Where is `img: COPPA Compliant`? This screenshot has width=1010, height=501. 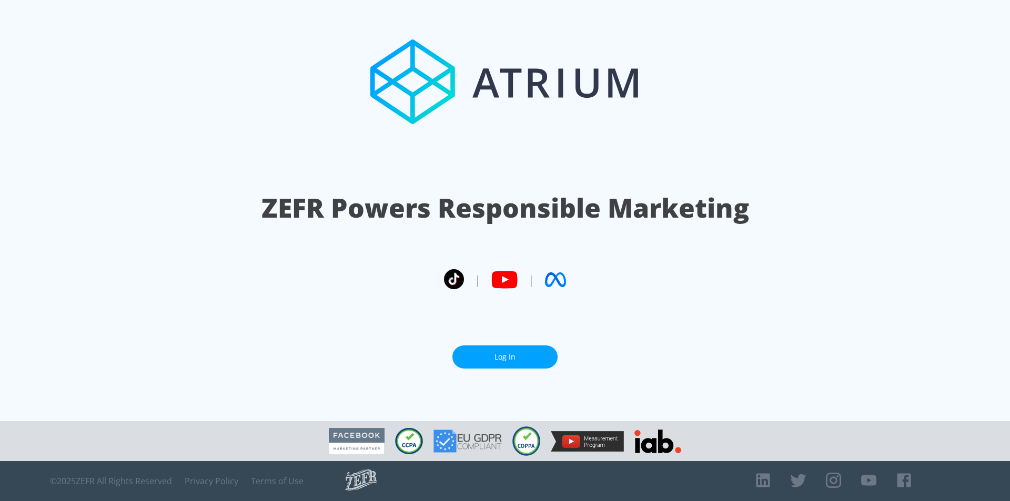
img: COPPA Compliant is located at coordinates (526, 441).